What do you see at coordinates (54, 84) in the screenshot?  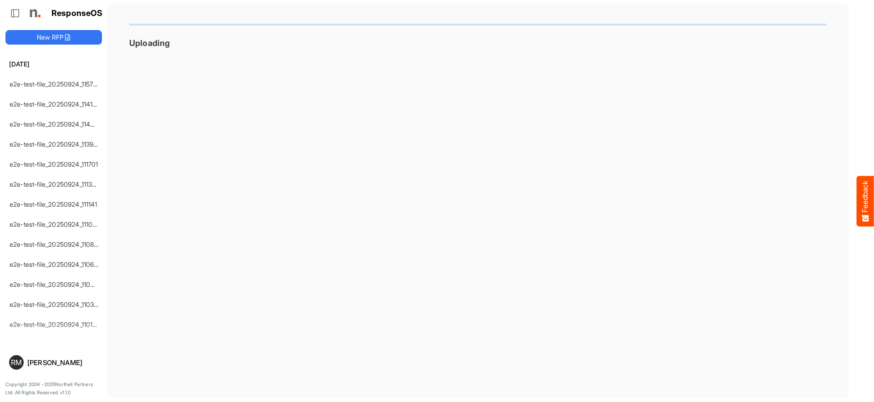 I see `a: e2e-test-file_20250924_115731` at bounding box center [54, 84].